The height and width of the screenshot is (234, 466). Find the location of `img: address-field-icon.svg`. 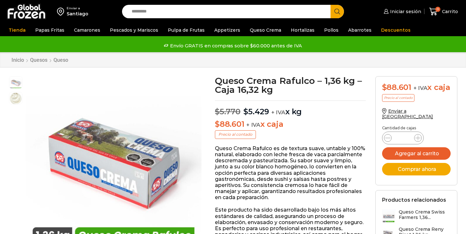

img: address-field-icon.svg is located at coordinates (62, 12).